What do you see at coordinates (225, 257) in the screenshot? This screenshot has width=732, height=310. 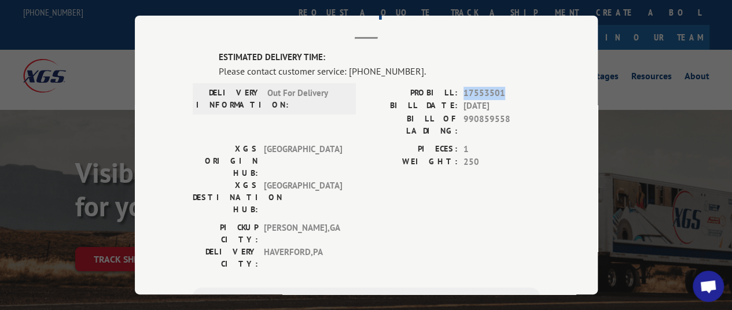 I see `label: DELIVERY CITY:` at bounding box center [225, 257].